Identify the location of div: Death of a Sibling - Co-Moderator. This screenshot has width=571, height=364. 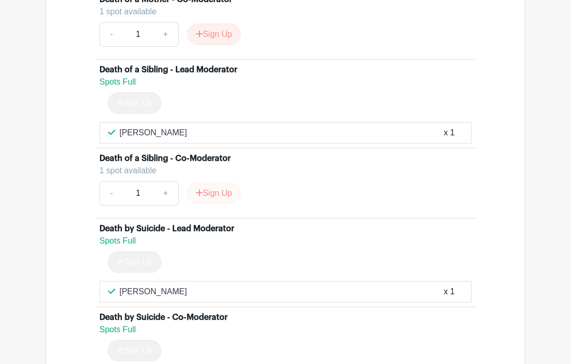
(165, 158).